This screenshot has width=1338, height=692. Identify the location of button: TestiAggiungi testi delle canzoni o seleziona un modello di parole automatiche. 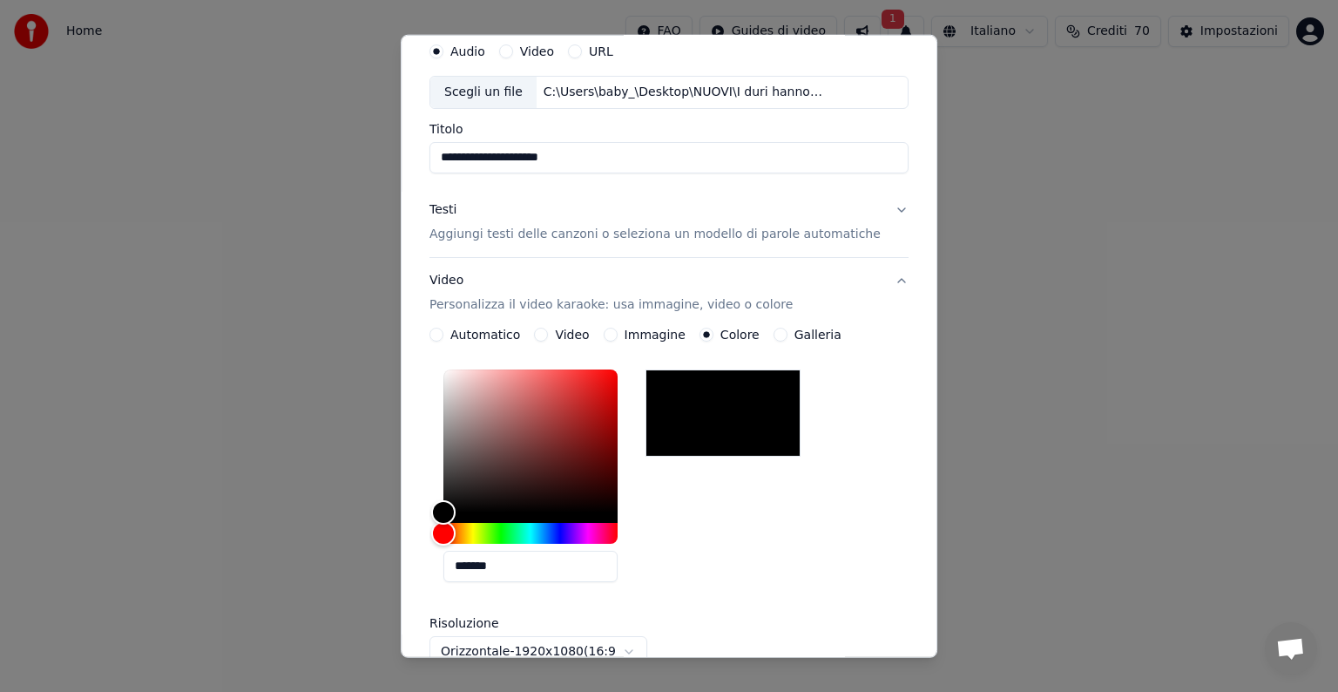
(669, 222).